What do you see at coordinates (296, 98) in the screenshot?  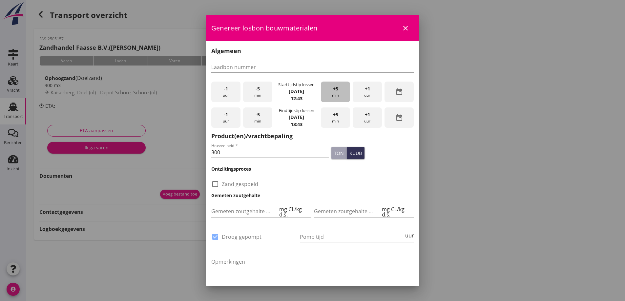 I see `strong: 12:43` at bounding box center [296, 98].